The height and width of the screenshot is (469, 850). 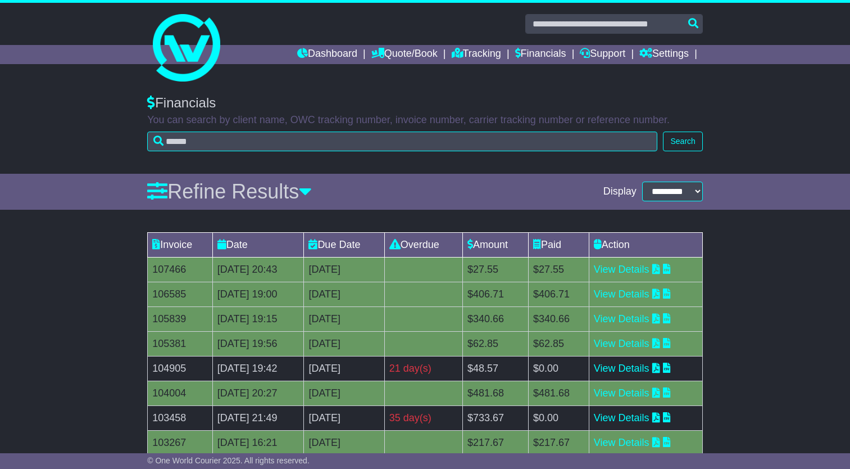 What do you see at coordinates (180, 269) in the screenshot?
I see `td: 107466` at bounding box center [180, 269].